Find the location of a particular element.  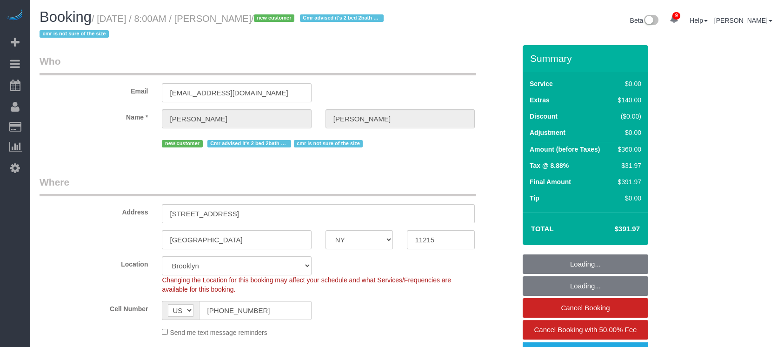

label: Address is located at coordinates (93, 210).